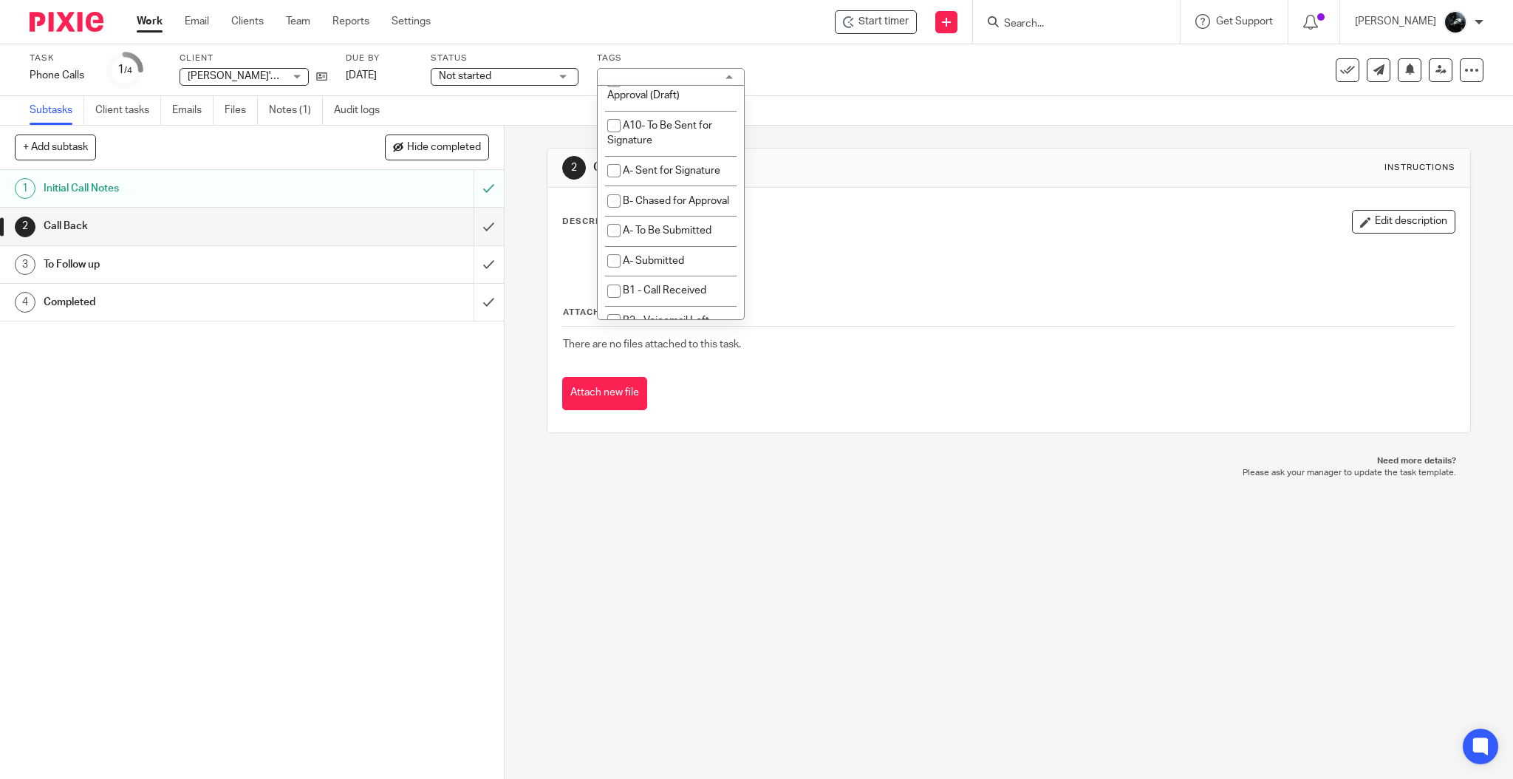  What do you see at coordinates (25, 264) in the screenshot?
I see `div: 3` at bounding box center [25, 264].